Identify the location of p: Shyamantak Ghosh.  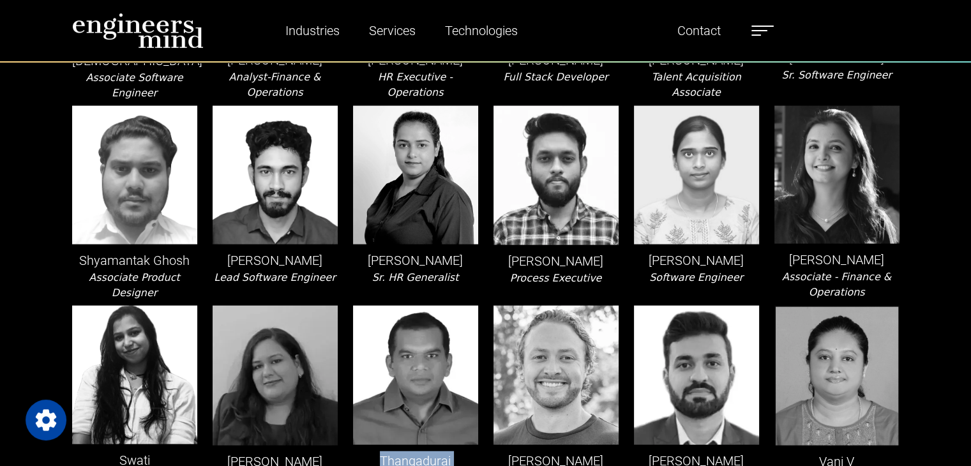
(135, 261).